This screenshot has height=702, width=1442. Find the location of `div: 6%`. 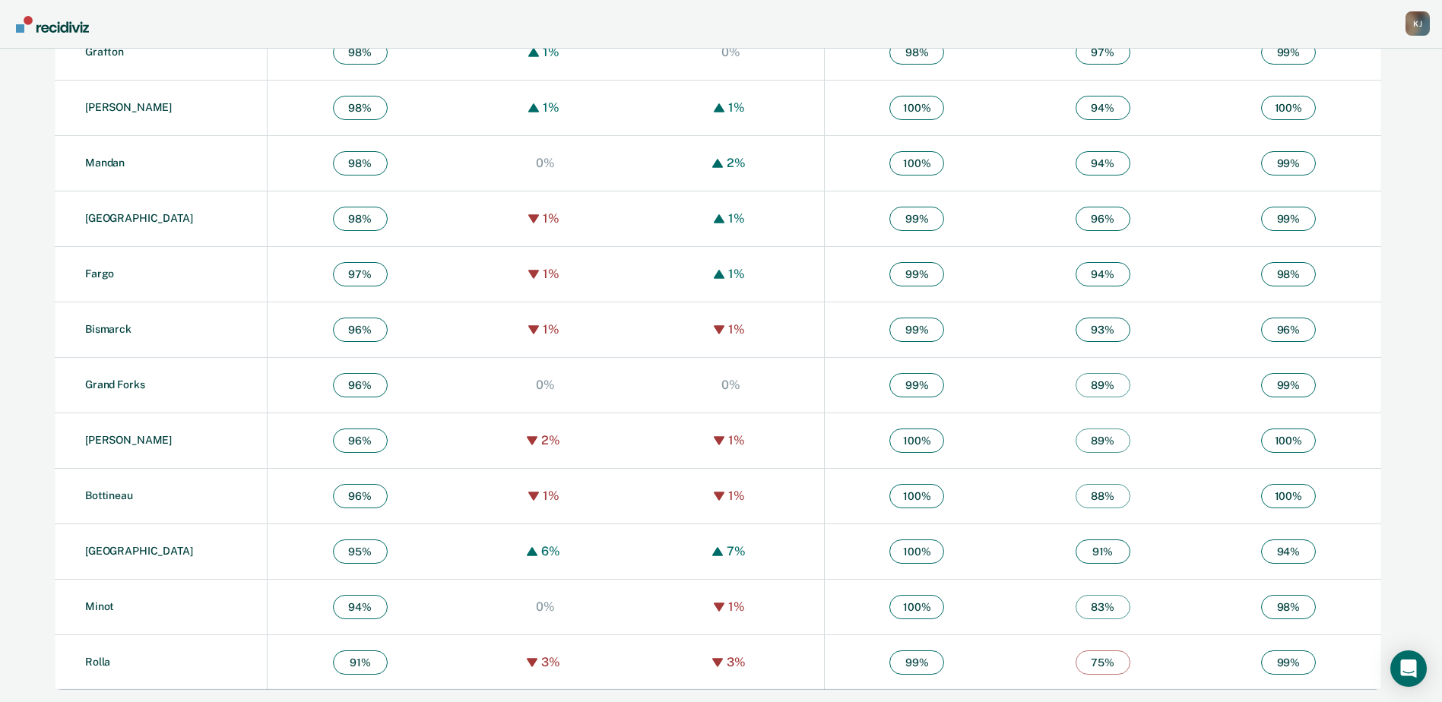

div: 6% is located at coordinates (550, 551).